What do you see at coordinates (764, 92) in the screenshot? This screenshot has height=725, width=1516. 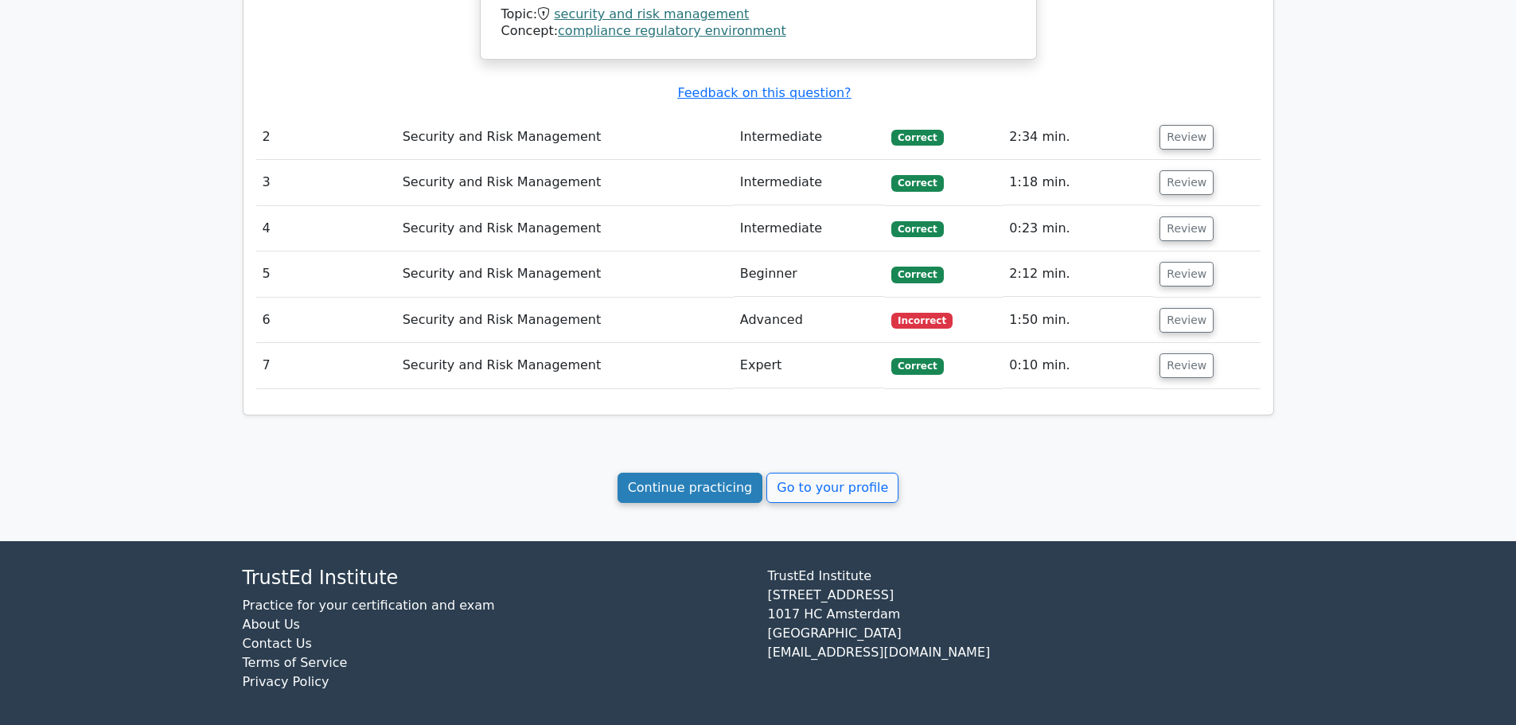 I see `u: Feedback on this question?` at bounding box center [764, 92].